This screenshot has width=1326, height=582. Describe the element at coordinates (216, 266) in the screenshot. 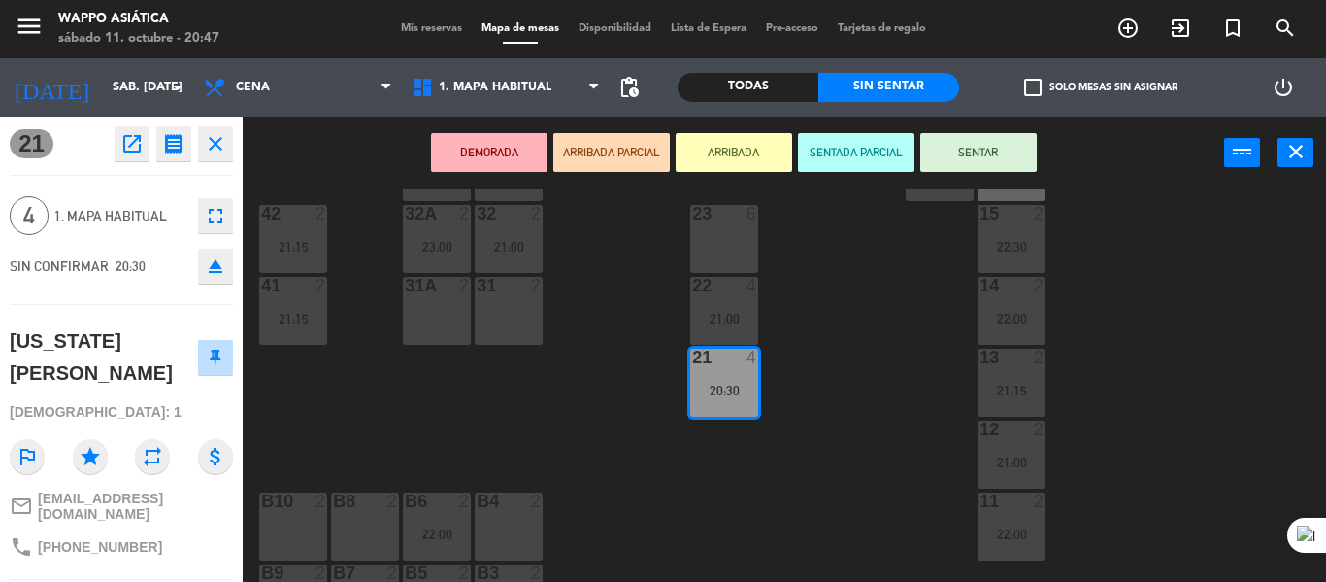

I see `i: eject` at that location.